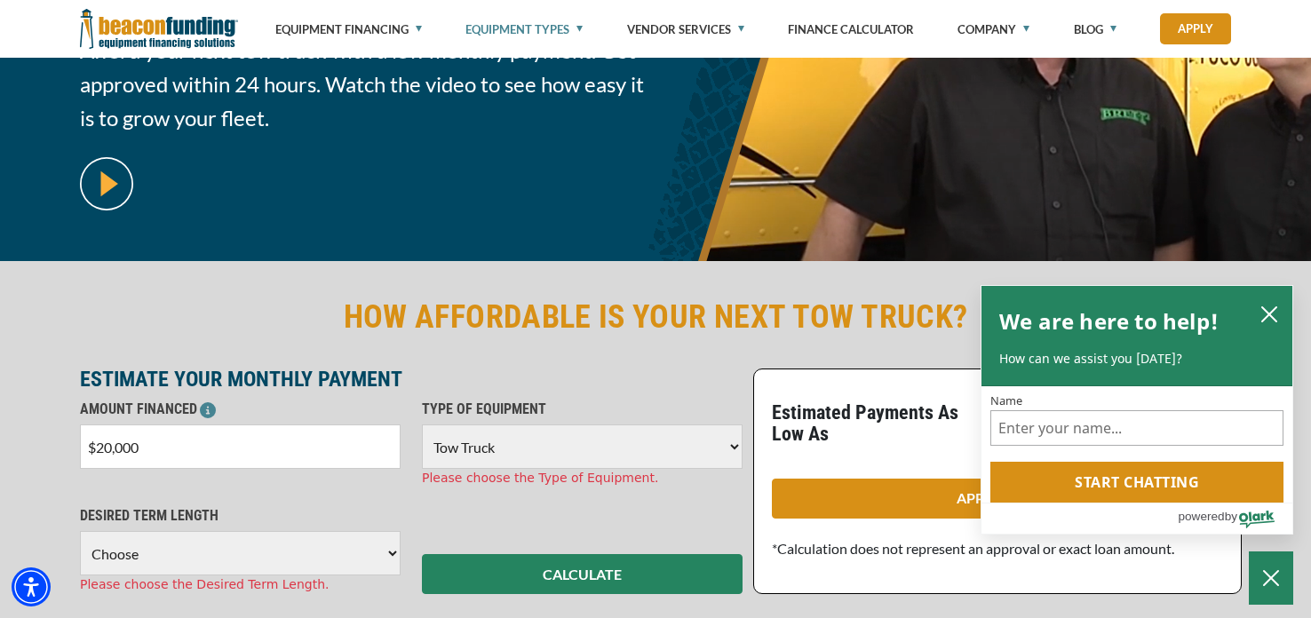  What do you see at coordinates (240, 409) in the screenshot?
I see `p: AMOUNT FINANCED` at bounding box center [240, 409].